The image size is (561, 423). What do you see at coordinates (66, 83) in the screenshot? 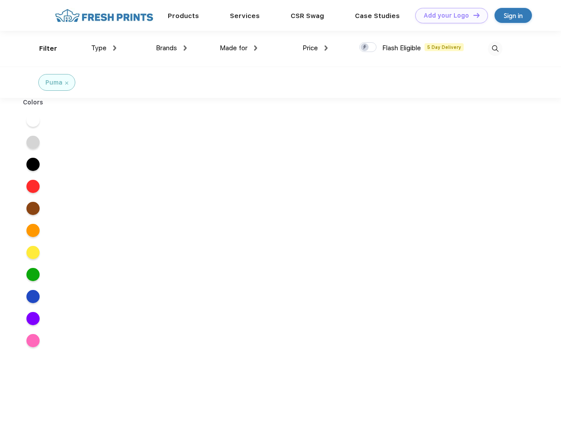
I see `img: filter_cancel.svg` at bounding box center [66, 83].